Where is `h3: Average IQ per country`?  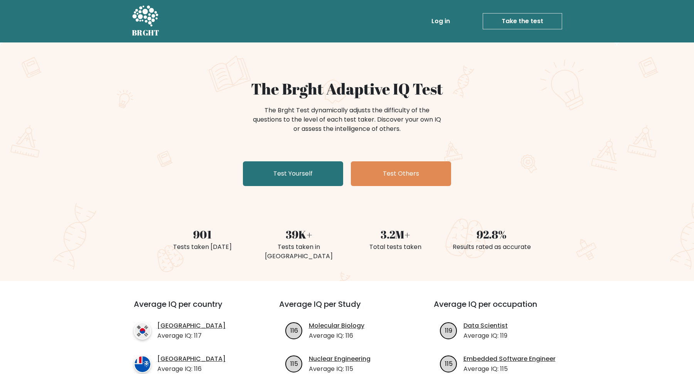 h3: Average IQ per country is located at coordinates (192, 308).